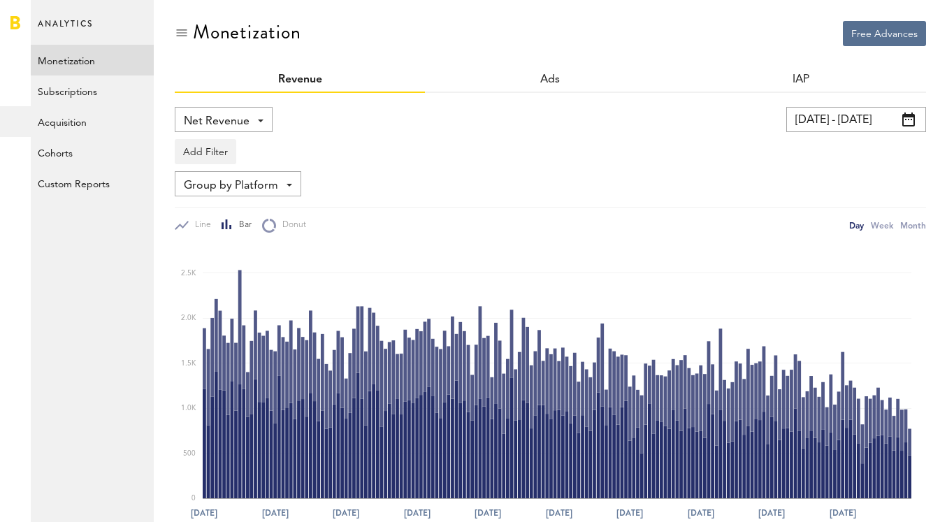  I want to click on text: 2.5K, so click(189, 273).